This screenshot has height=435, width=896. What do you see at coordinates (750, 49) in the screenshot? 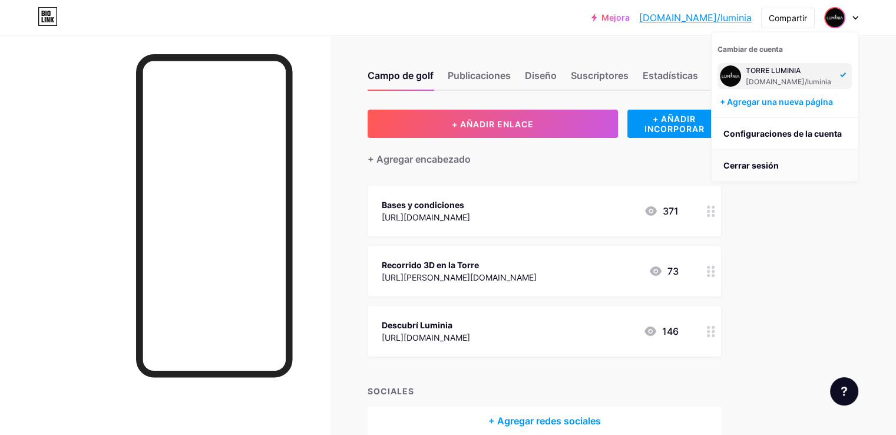
I see `font: Cambiar de cuenta` at bounding box center [750, 49].